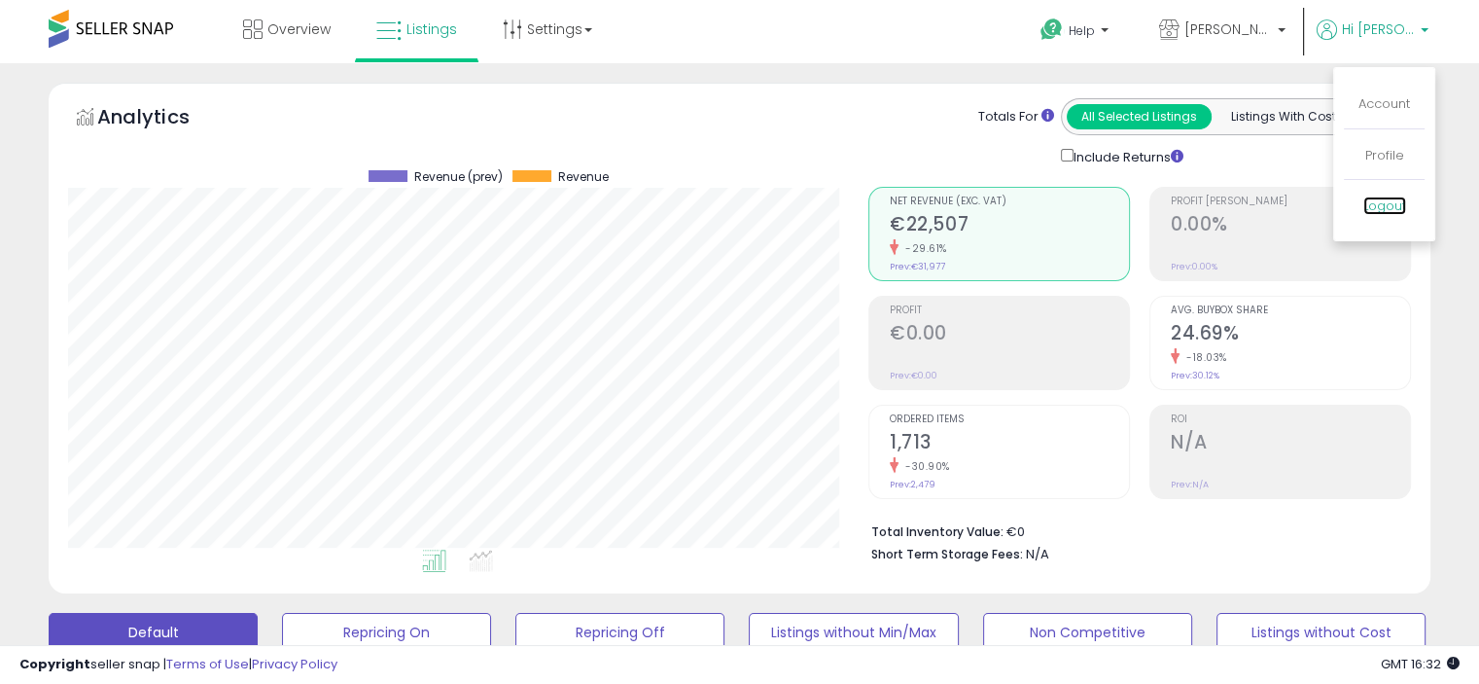 This screenshot has width=1479, height=684. Describe the element at coordinates (1189, 484) in the screenshot. I see `small: Prev: N/A` at that location.